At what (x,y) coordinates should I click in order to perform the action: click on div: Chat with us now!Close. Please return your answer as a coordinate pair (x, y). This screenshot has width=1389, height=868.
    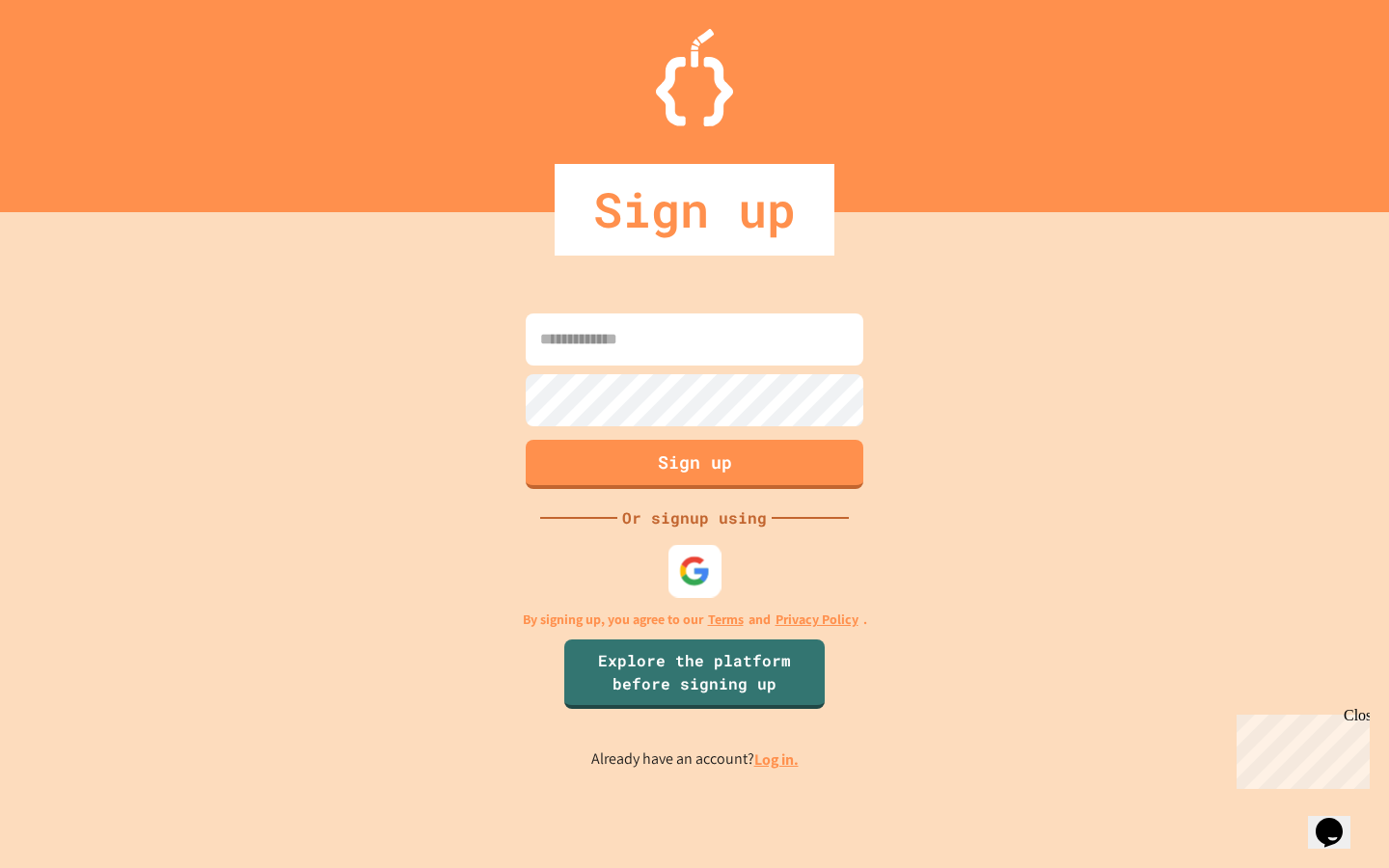
    Looking at the image, I should click on (71, 65).